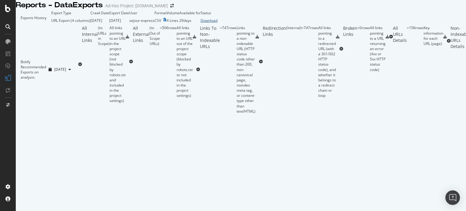  Describe the element at coordinates (400, 36) in the screenshot. I see `div: All URLs Details` at that location.